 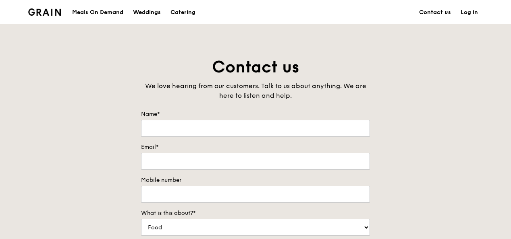 I want to click on div: Meals On Demand, so click(x=97, y=12).